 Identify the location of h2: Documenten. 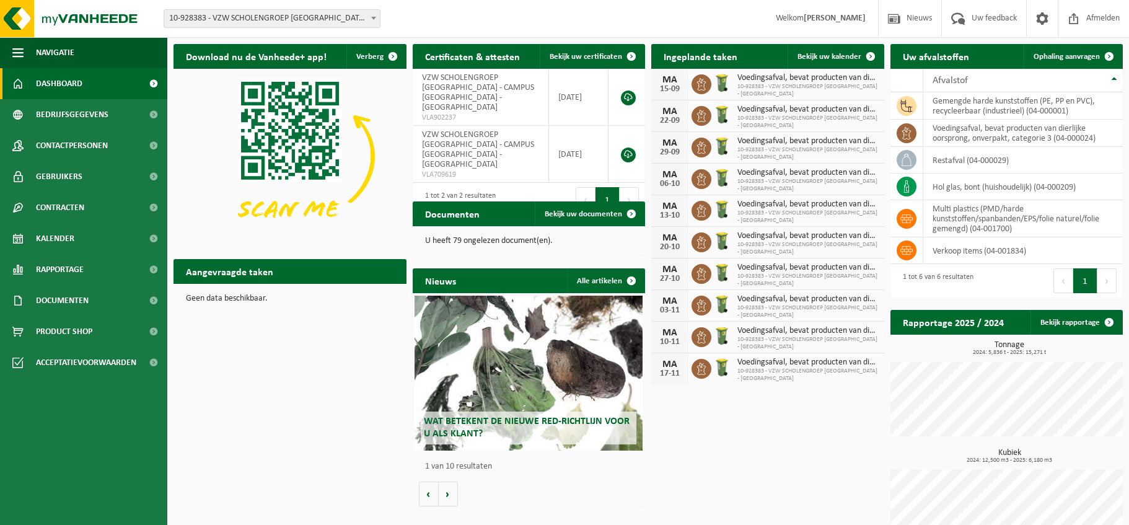
(452, 213).